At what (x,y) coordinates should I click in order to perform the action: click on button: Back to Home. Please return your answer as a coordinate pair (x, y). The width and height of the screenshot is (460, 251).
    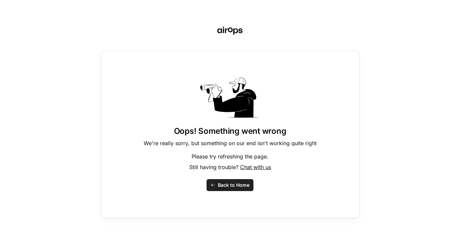
    Looking at the image, I should click on (230, 185).